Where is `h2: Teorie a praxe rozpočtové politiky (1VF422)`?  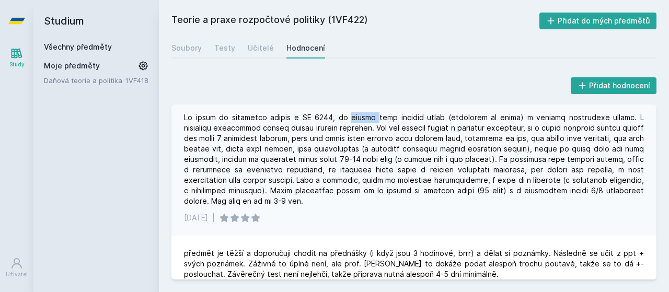 h2: Teorie a praxe rozpočtové politiky (1VF422) is located at coordinates (356, 21).